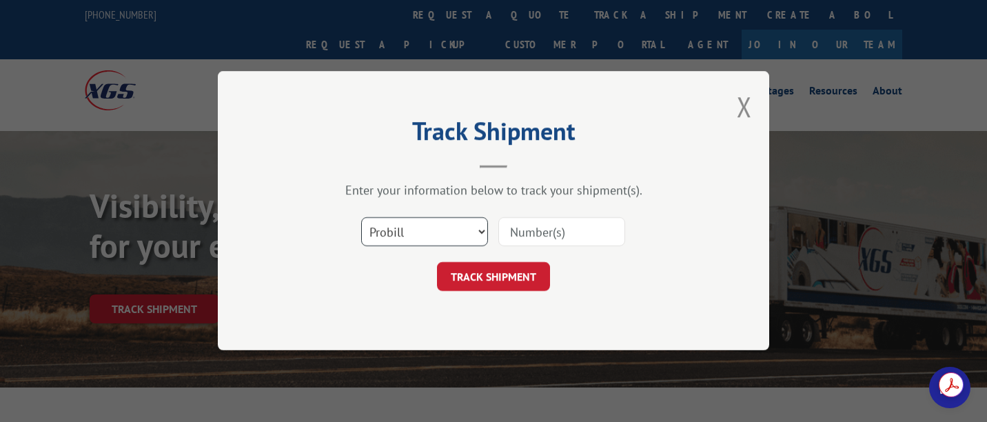 The image size is (987, 422). Describe the element at coordinates (494, 134) in the screenshot. I see `h2: Track Shipment` at that location.